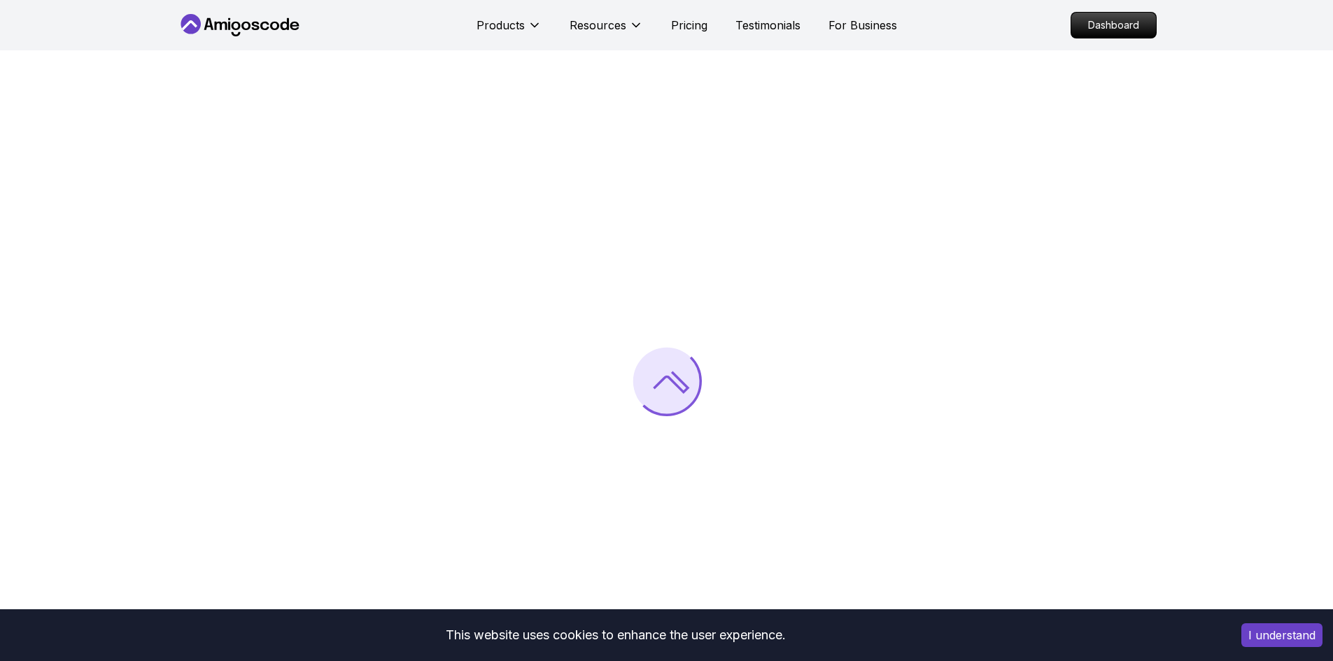  I want to click on button: Accept cookies, so click(1282, 635).